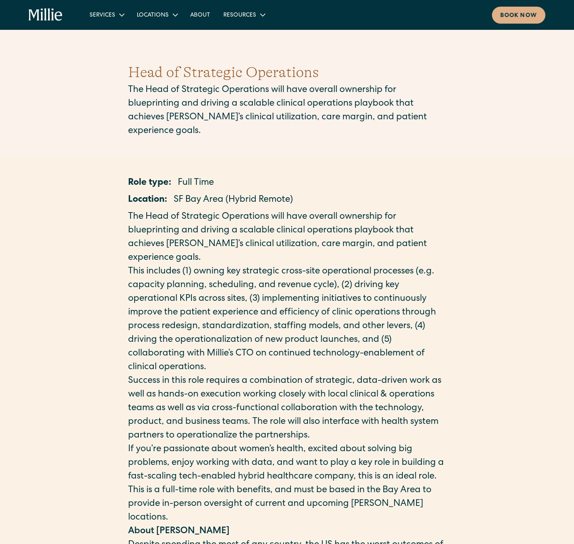 The width and height of the screenshot is (574, 544). Describe the element at coordinates (287, 73) in the screenshot. I see `h1: Head of Strategic Operations` at that location.